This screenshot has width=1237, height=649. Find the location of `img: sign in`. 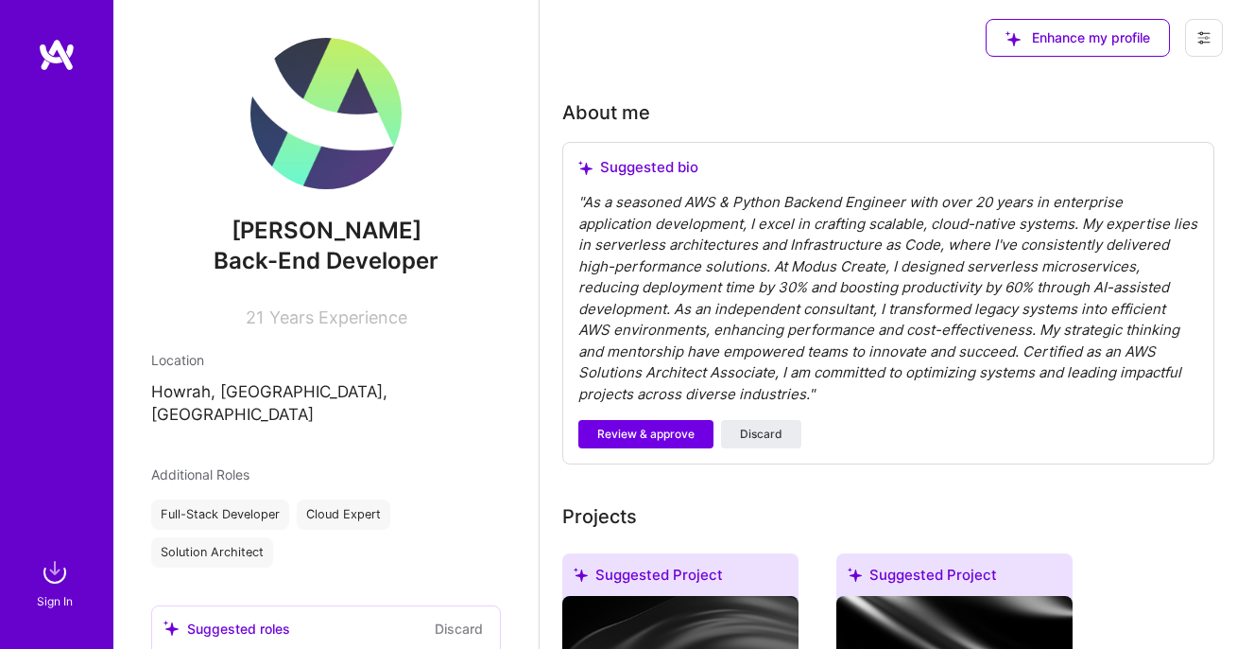

img: sign in is located at coordinates (55, 572).